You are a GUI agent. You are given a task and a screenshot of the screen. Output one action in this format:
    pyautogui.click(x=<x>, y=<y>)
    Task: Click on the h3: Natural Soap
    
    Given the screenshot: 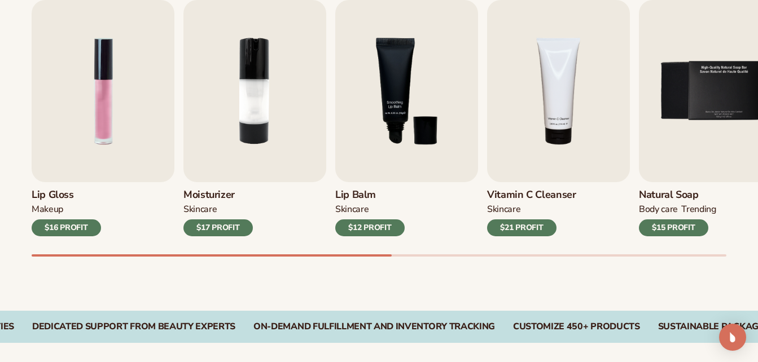 What is the action you would take?
    pyautogui.click(x=677, y=195)
    